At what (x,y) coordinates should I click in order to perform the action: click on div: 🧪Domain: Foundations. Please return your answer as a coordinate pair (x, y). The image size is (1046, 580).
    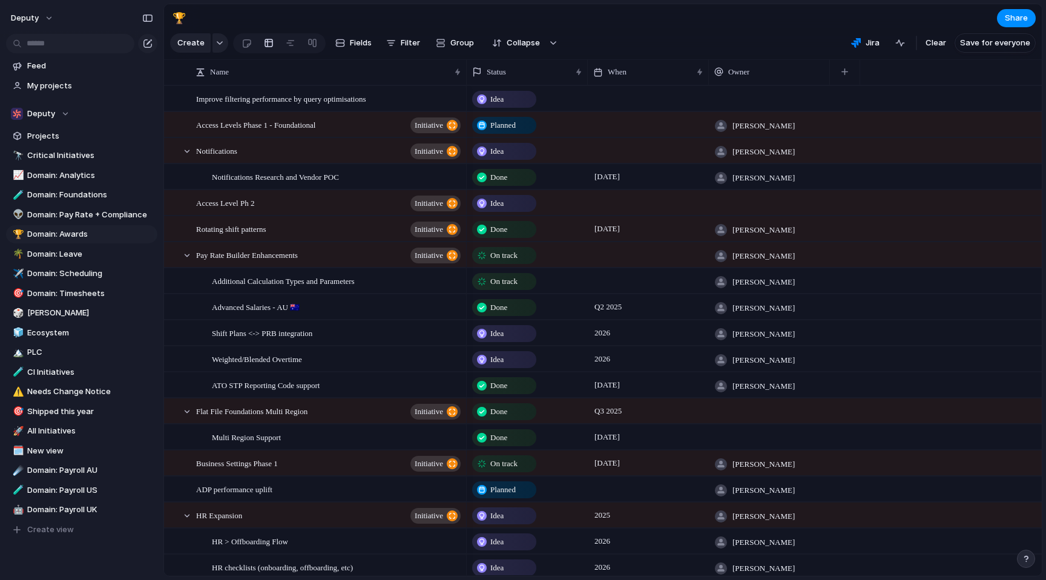
    Looking at the image, I should click on (82, 195).